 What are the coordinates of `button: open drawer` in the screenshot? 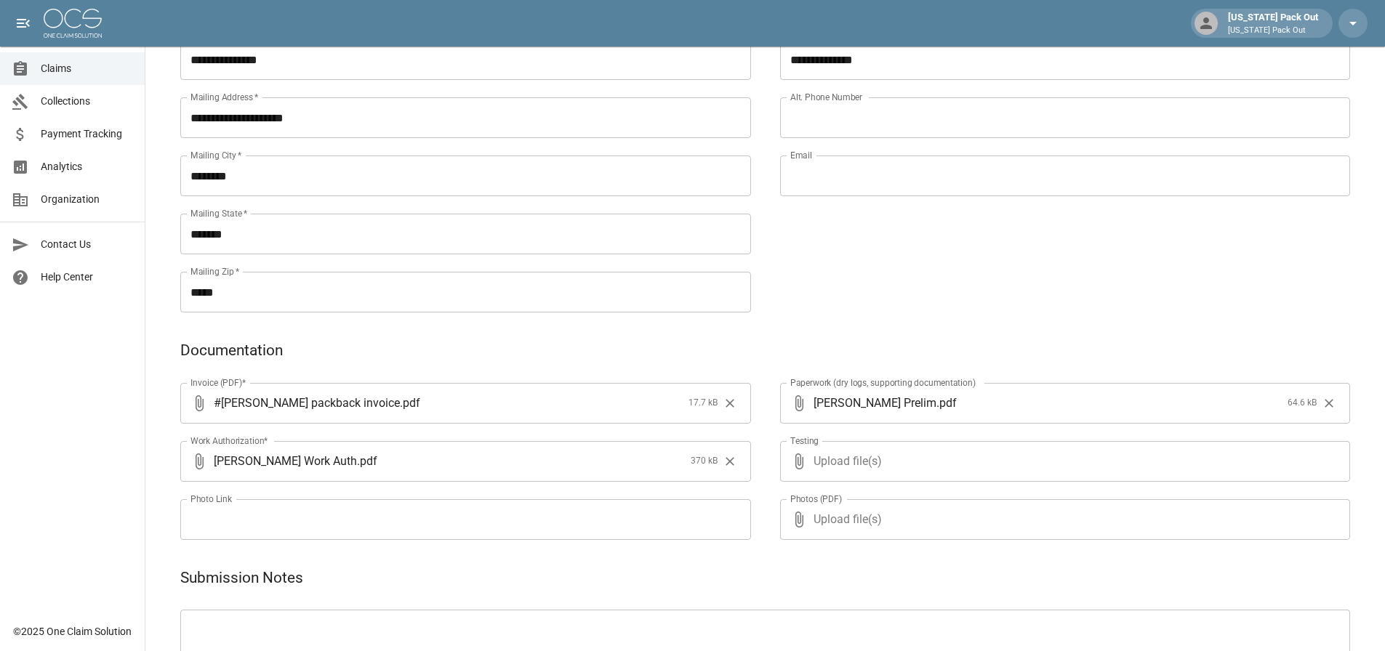 It's located at (23, 23).